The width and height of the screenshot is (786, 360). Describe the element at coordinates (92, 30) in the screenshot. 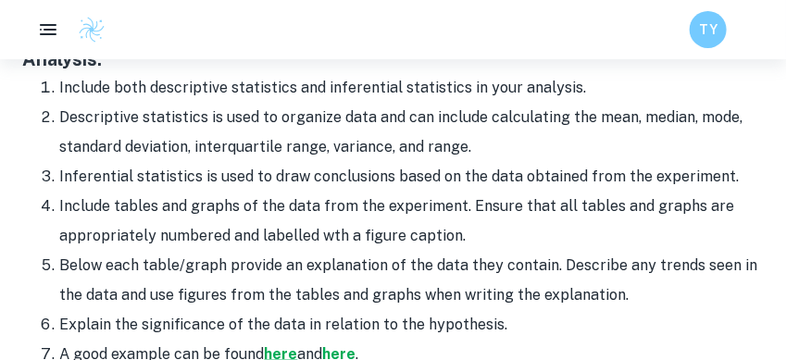

I see `img: Clastify logo` at that location.